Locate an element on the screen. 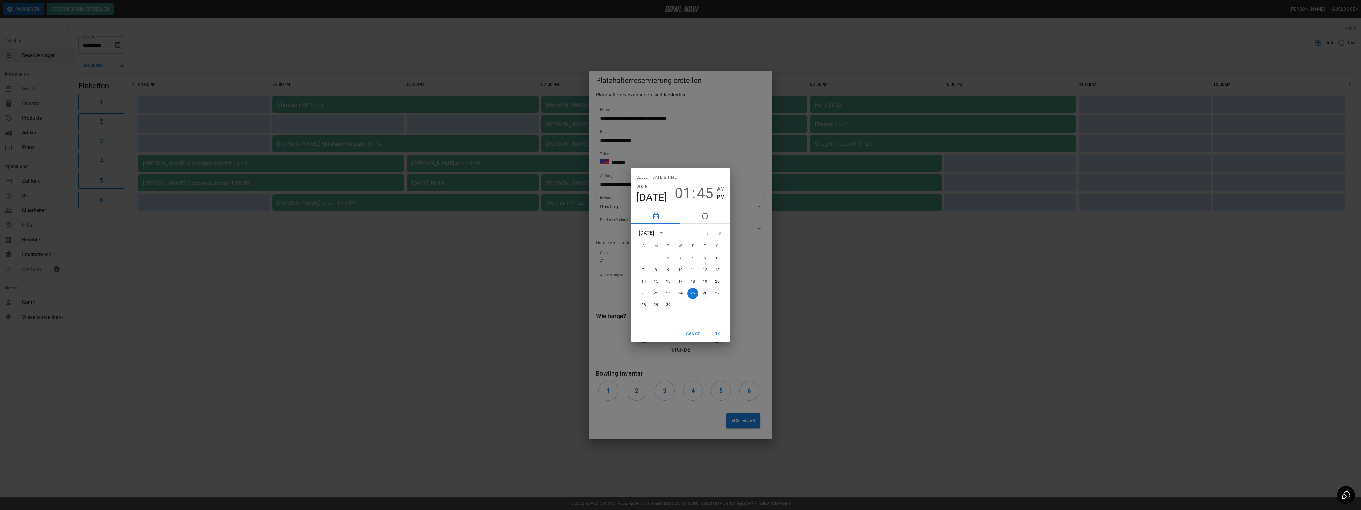  span: Monday is located at coordinates (656, 246).